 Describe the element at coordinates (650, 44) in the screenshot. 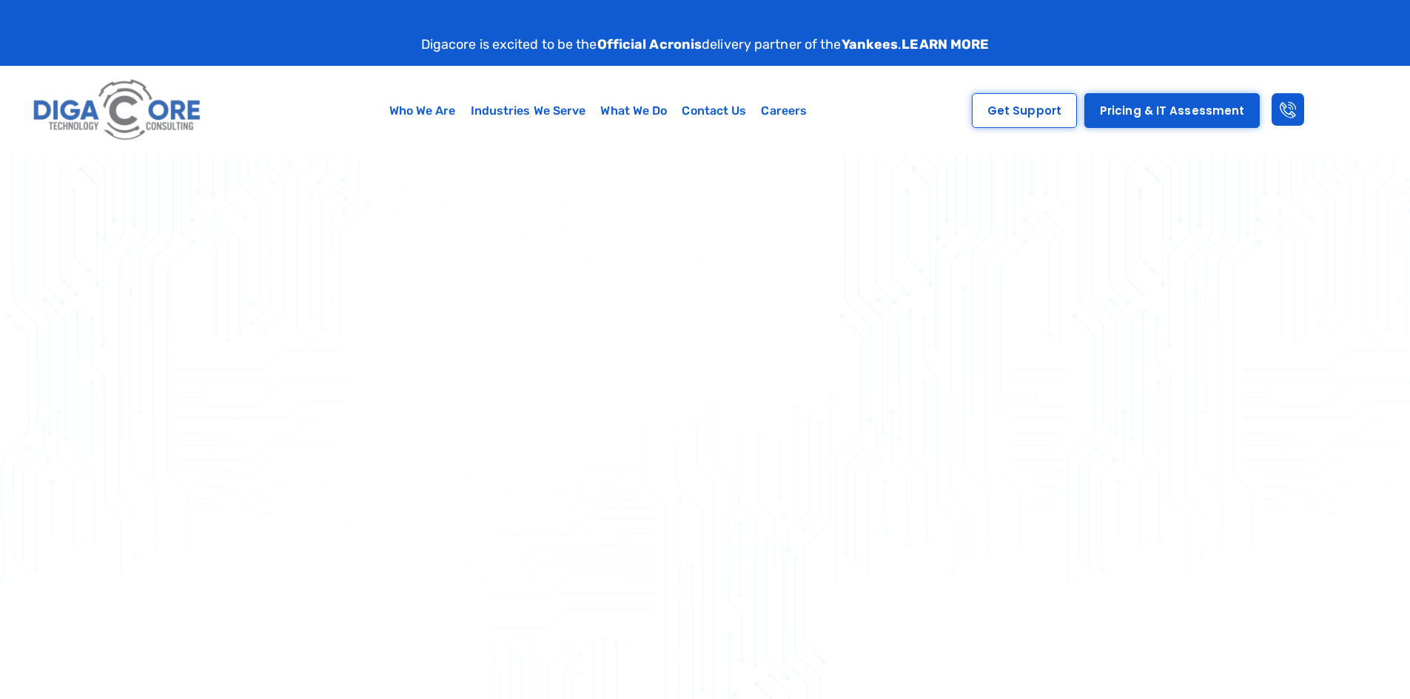

I see `strong: Official Acronis` at that location.